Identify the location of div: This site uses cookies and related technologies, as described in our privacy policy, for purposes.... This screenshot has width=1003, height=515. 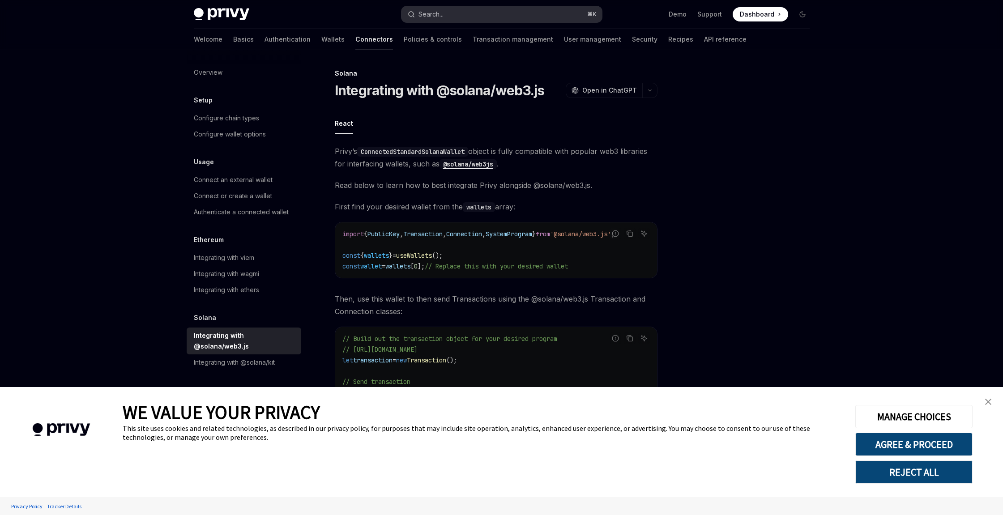
(482, 433).